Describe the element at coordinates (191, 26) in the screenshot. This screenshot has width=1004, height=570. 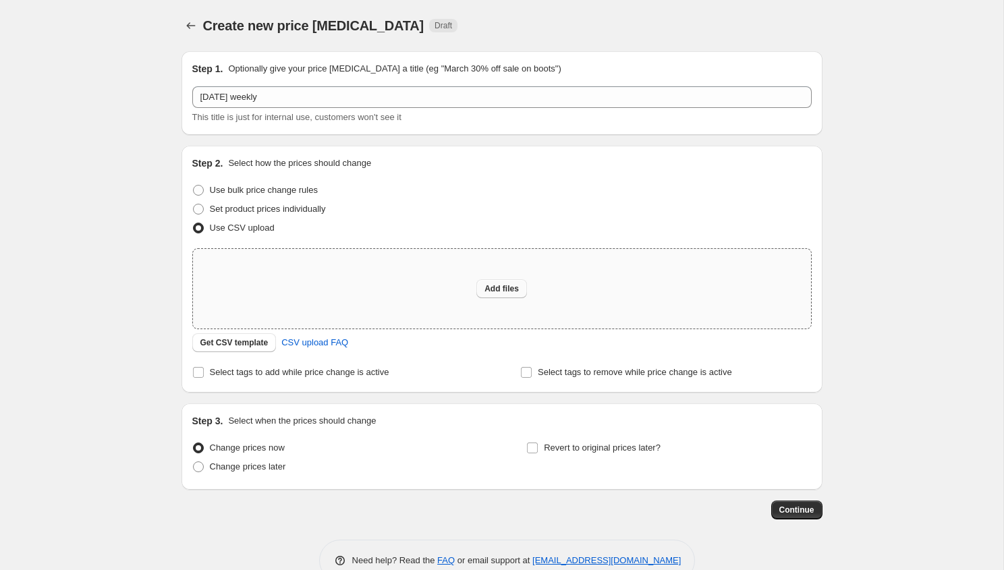
I see `button: Price change jobs` at that location.